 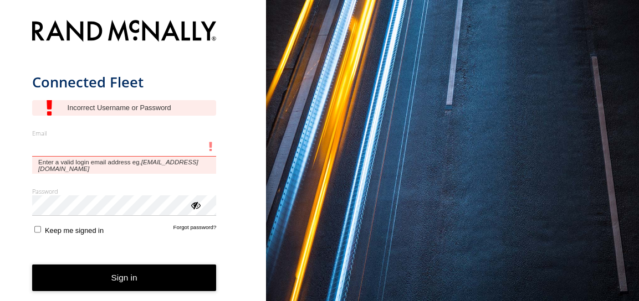 What do you see at coordinates (74, 230) in the screenshot?
I see `span: Keep me signed in` at bounding box center [74, 230].